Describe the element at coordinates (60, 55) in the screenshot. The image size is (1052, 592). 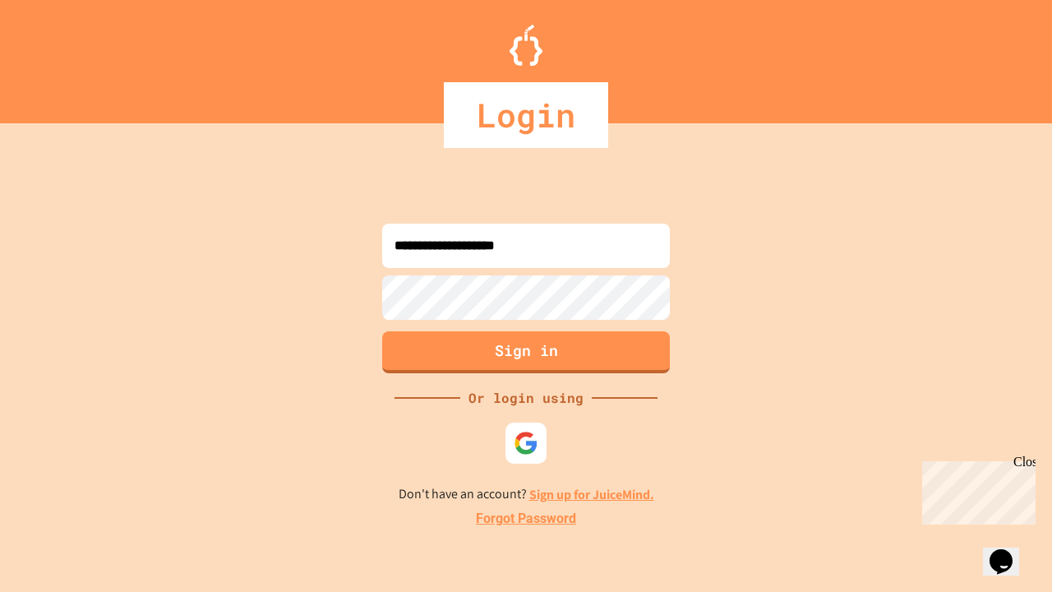
I see `div: Chat with us now!Close` at that location.